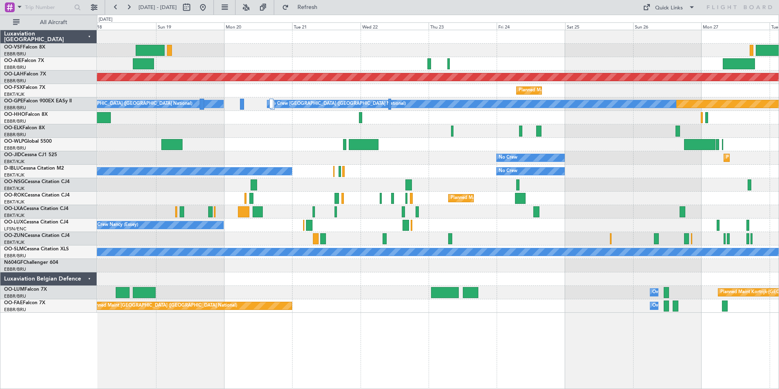  What do you see at coordinates (36, 209) in the screenshot?
I see `a: OO-LXACessna Citation CJ4` at bounding box center [36, 209].